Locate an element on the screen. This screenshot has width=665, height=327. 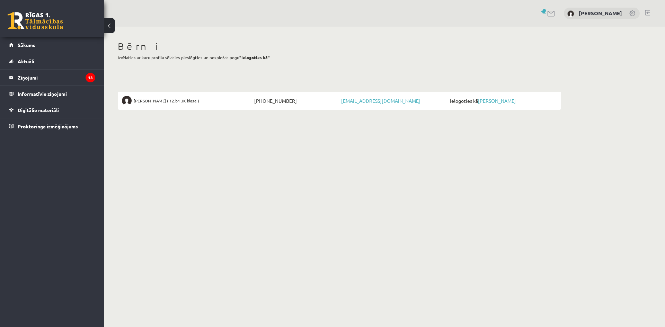
legend: Ziņojumi is located at coordinates (56, 78).